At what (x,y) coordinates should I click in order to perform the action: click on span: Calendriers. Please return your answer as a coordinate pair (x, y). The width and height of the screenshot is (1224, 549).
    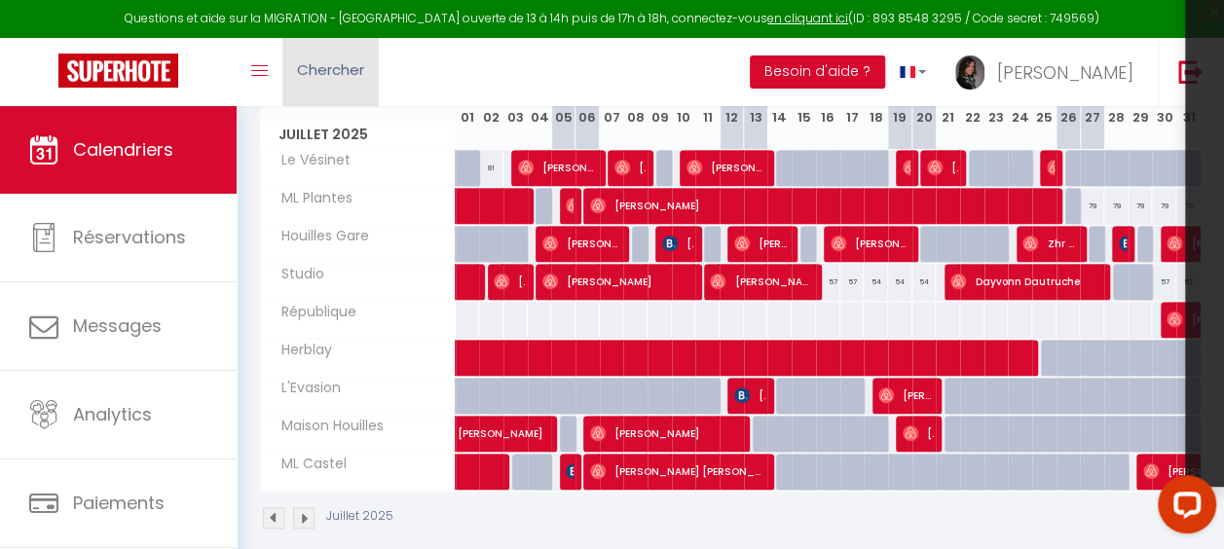
    Looking at the image, I should click on (123, 149).